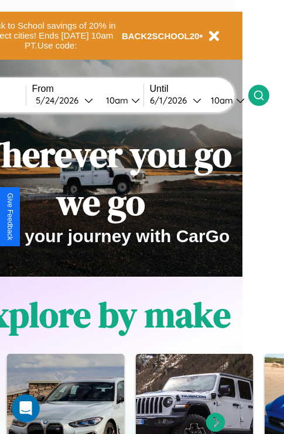  I want to click on label: Until, so click(199, 89).